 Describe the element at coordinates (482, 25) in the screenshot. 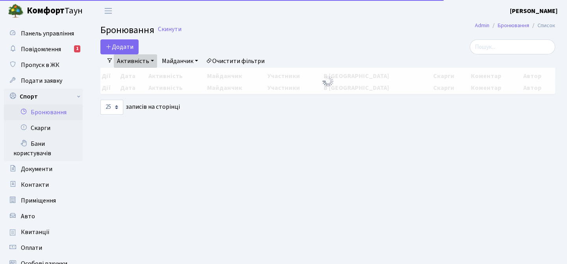

I see `a: Admin` at that location.